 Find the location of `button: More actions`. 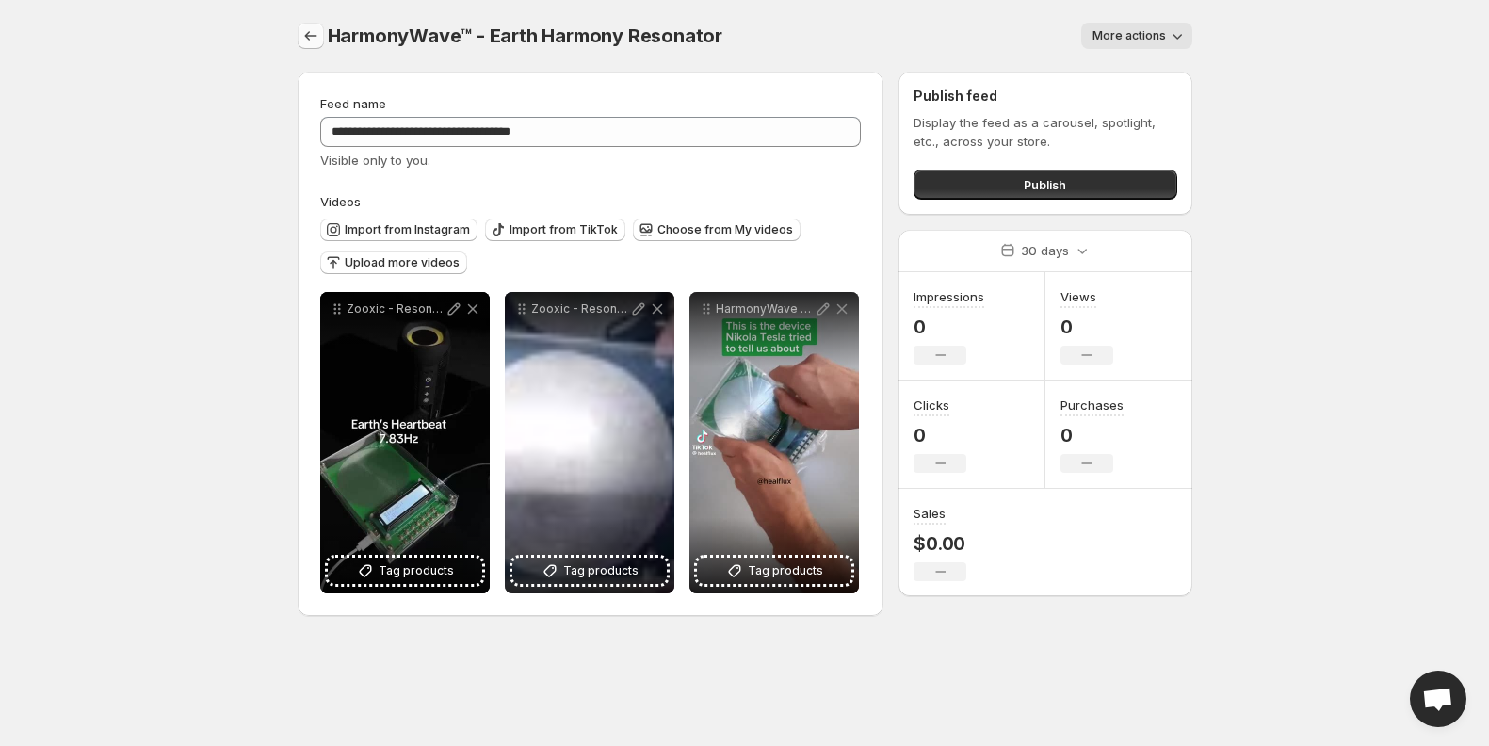

button: More actions is located at coordinates (1137, 36).